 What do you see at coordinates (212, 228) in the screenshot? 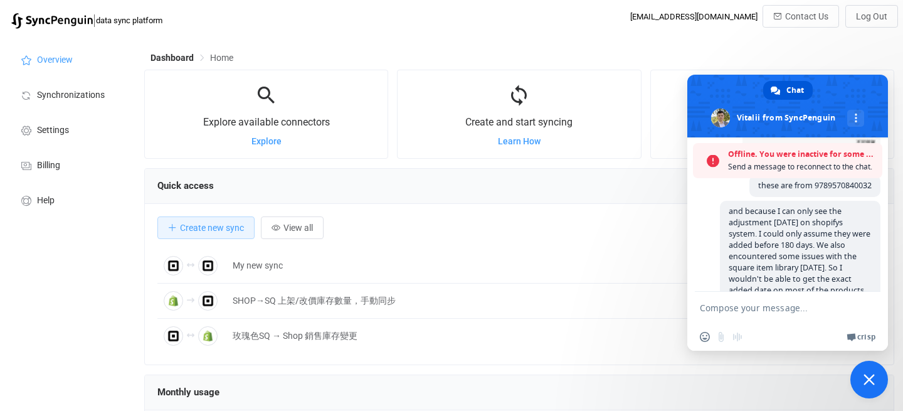
I see `span: Create new sync` at bounding box center [212, 228].